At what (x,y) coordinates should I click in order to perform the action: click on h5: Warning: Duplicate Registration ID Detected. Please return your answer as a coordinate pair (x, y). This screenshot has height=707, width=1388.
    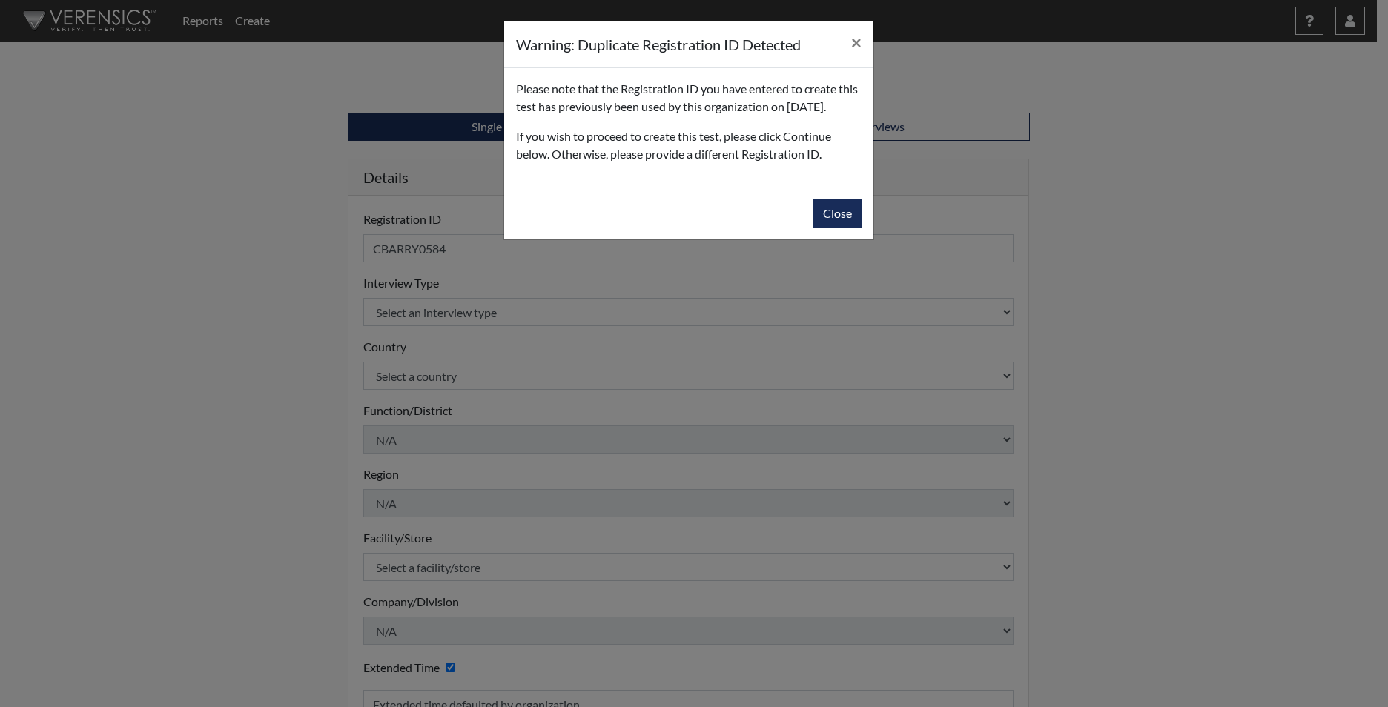
    Looking at the image, I should click on (658, 44).